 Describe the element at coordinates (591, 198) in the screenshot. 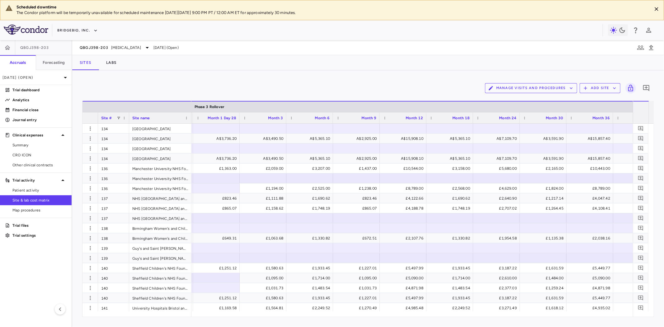

I see `div: £4,047.42` at that location.